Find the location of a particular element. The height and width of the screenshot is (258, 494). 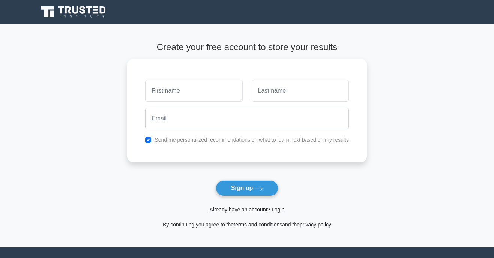

input: First name is located at coordinates (193, 91).